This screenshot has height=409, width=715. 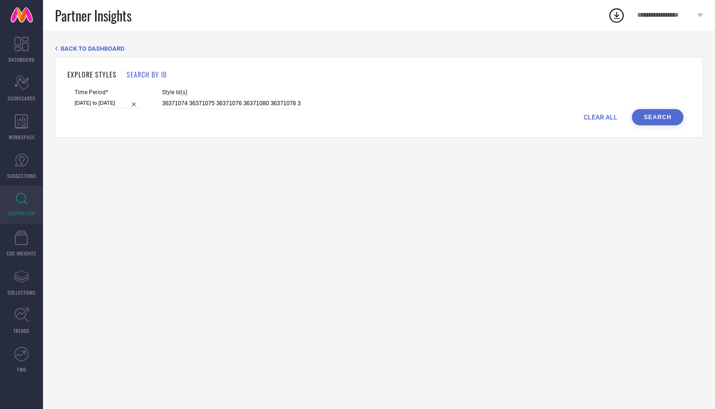 What do you see at coordinates (231, 92) in the screenshot?
I see `span: Style Id(s)` at bounding box center [231, 92].